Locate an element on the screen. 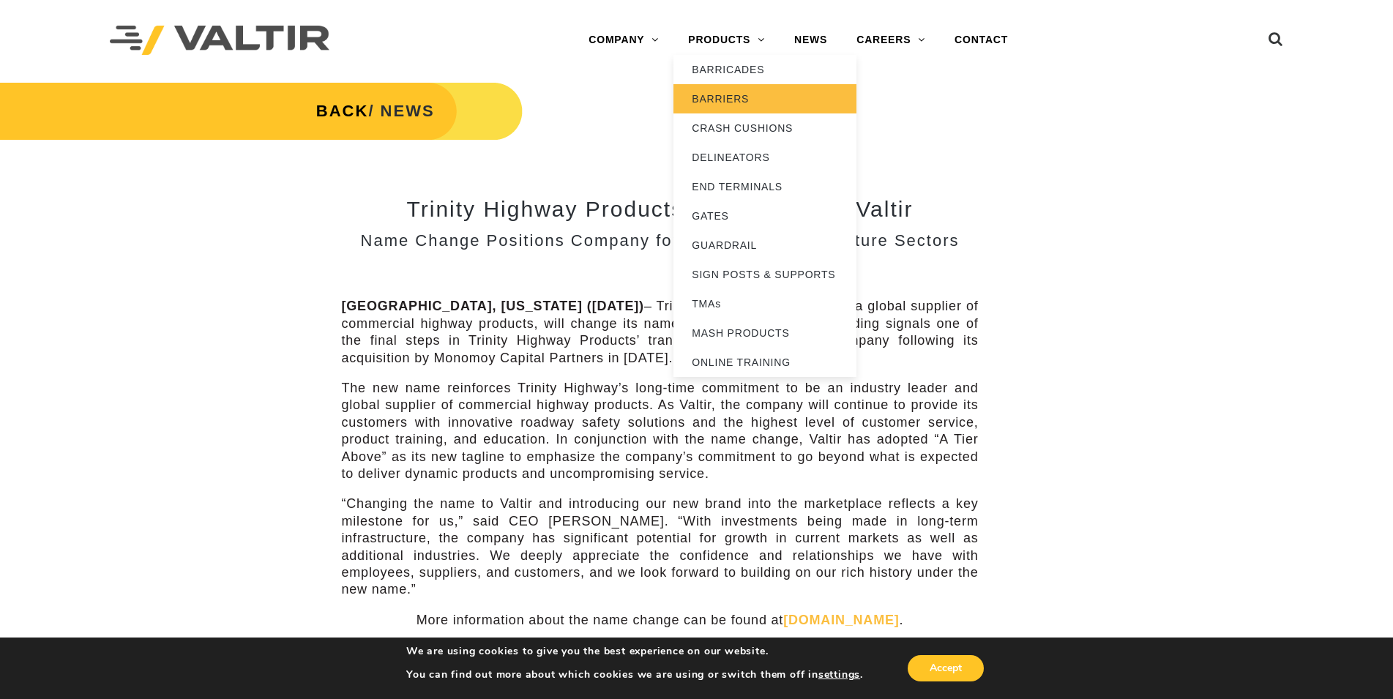 This screenshot has height=699, width=1393. button: settings is located at coordinates (839, 675).